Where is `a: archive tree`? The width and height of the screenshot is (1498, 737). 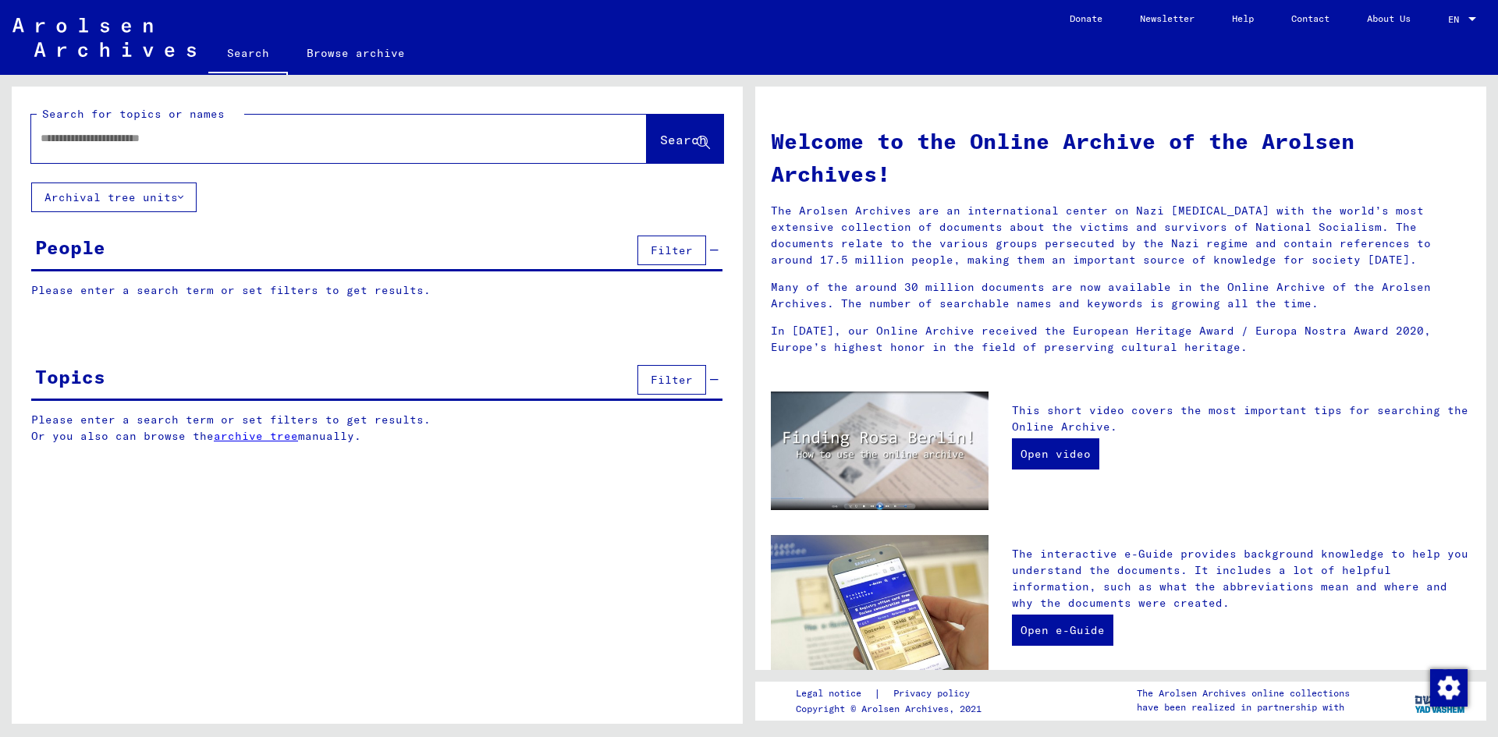 a: archive tree is located at coordinates (256, 436).